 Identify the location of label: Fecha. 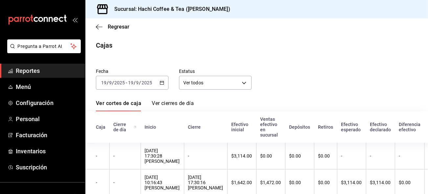
(132, 72).